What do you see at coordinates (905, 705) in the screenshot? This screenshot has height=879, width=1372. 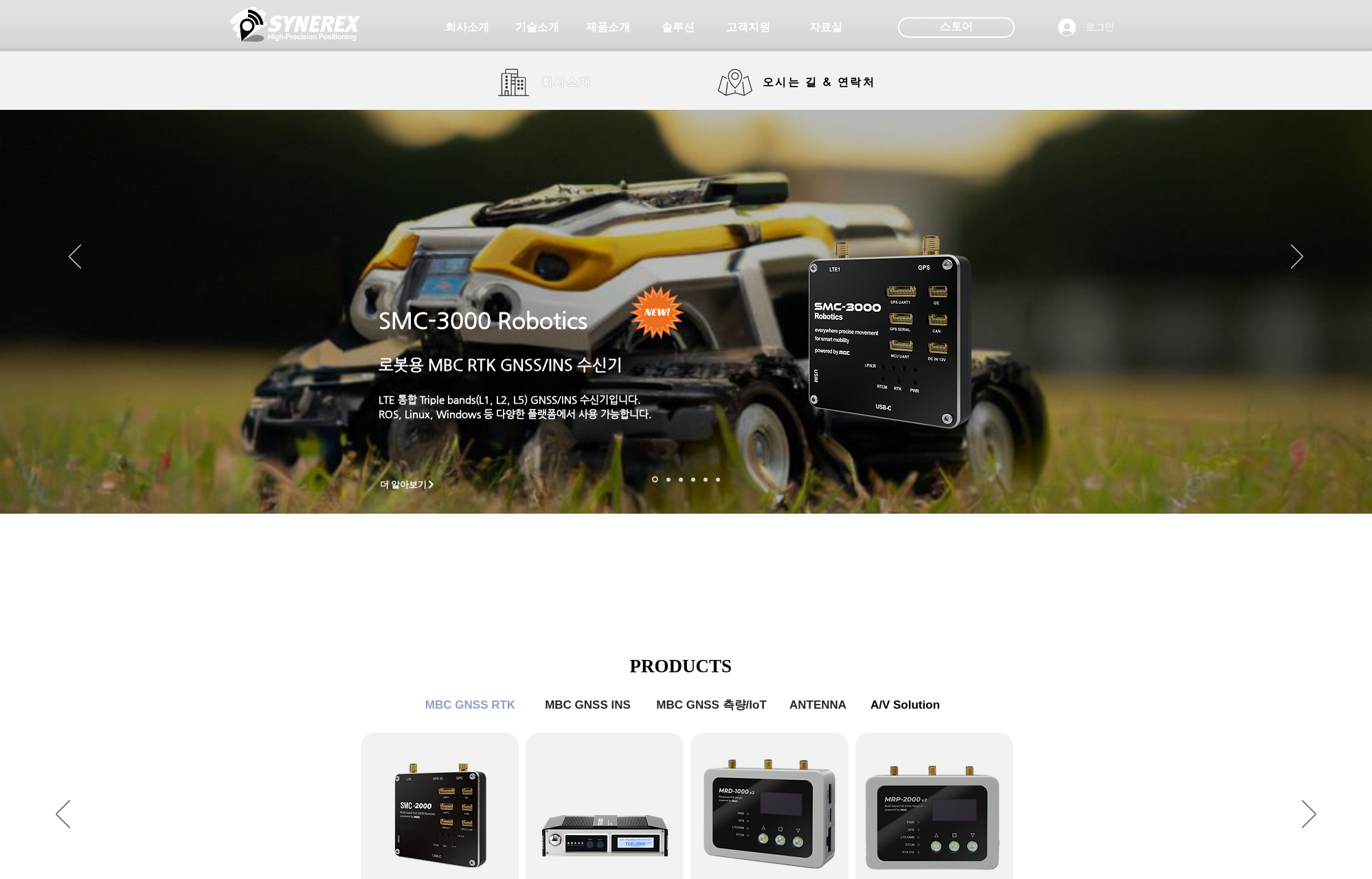 I see `a: A/V Solution` at bounding box center [905, 705].